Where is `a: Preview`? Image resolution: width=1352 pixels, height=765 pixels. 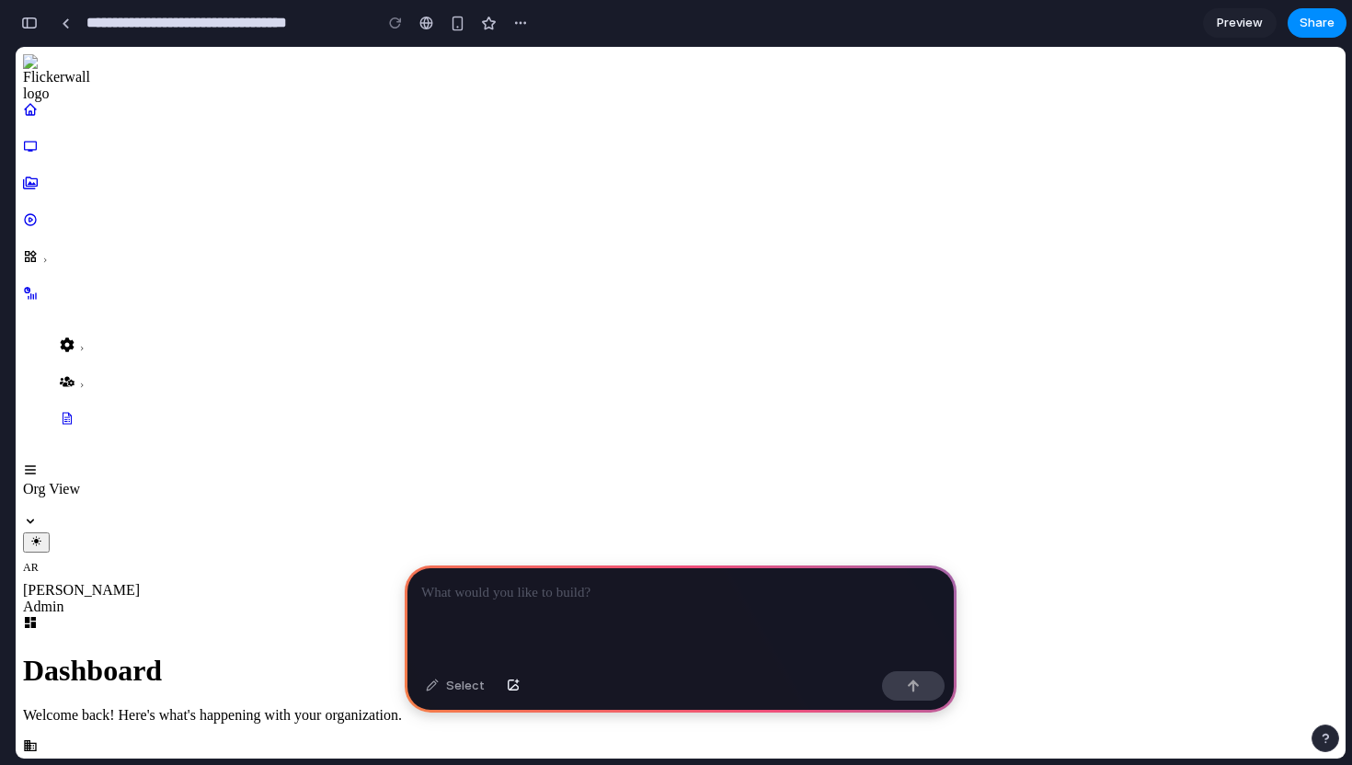 a: Preview is located at coordinates (1240, 23).